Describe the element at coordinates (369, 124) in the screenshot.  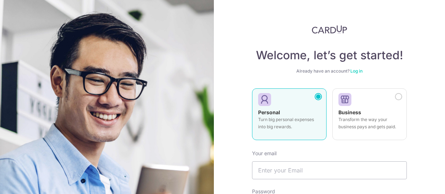
I see `p: Transform the way your business pays and gets paid.` at that location.